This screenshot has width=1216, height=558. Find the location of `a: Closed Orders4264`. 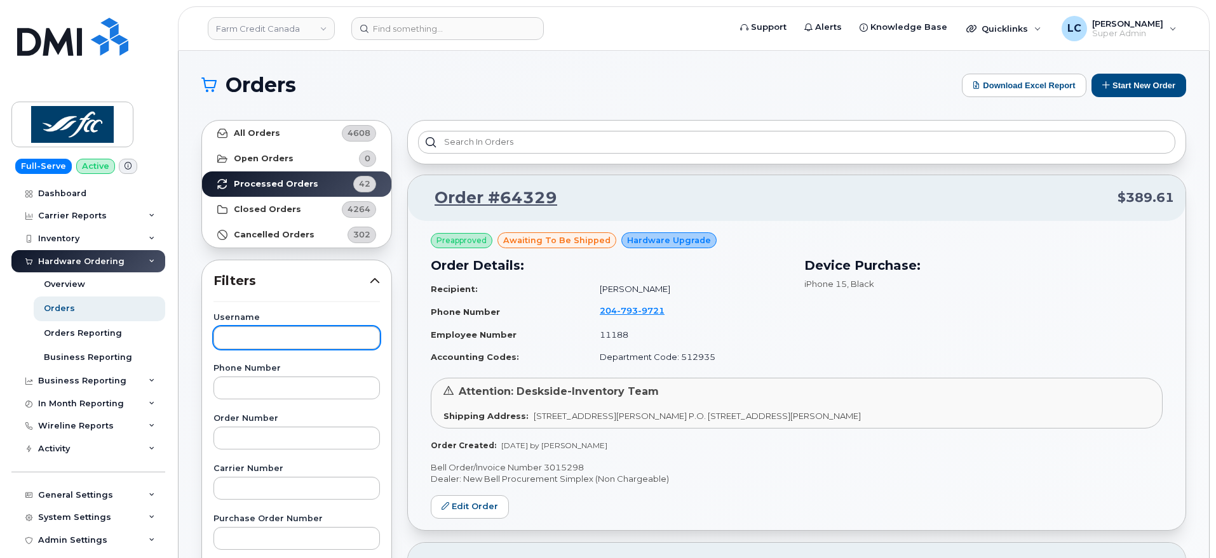

a: Closed Orders4264 is located at coordinates (297, 210).